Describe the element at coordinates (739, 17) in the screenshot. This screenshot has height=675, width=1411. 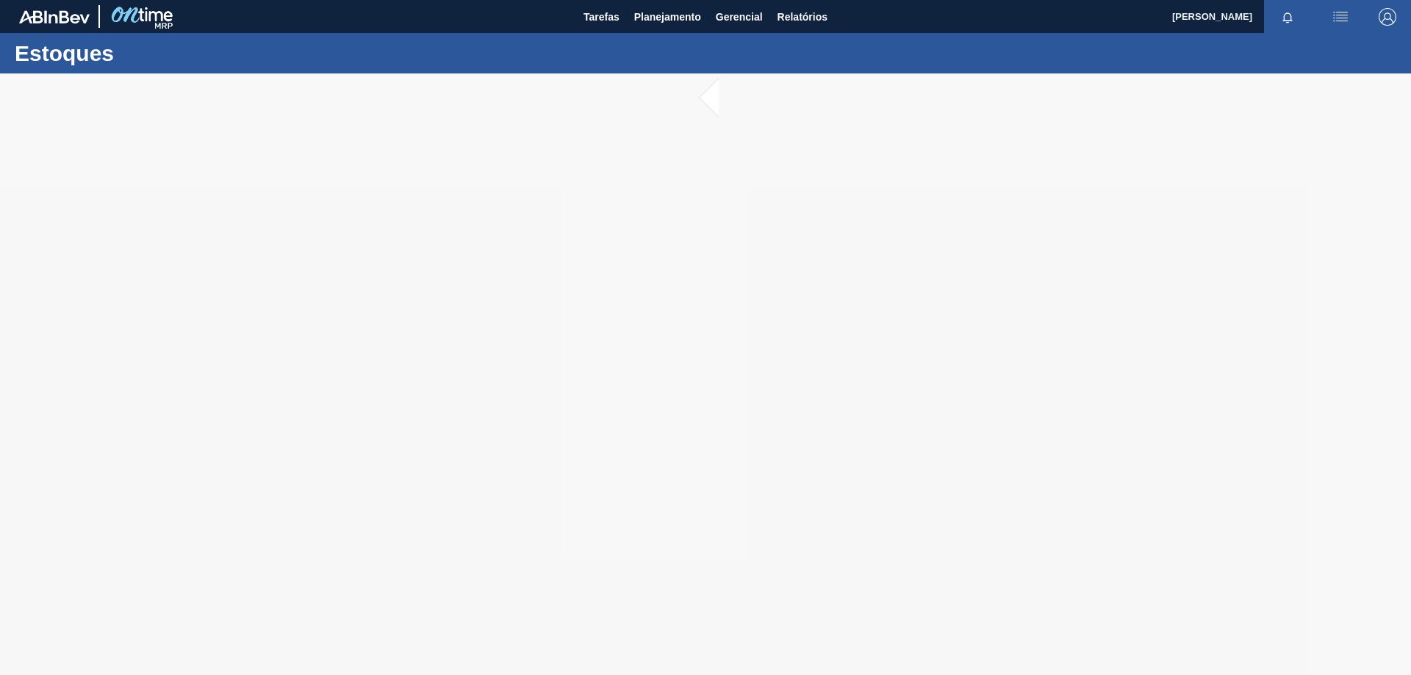
I see `span: Gerencial` at that location.